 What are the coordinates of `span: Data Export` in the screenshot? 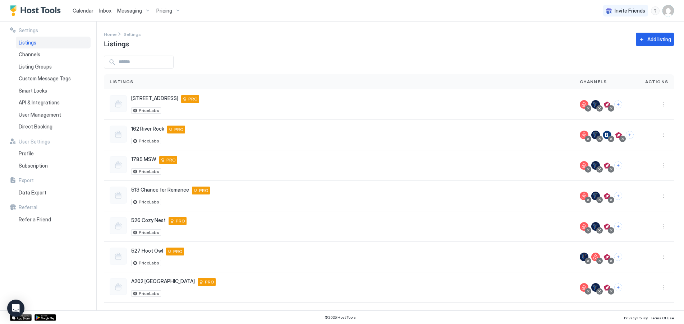 It's located at (32, 193).